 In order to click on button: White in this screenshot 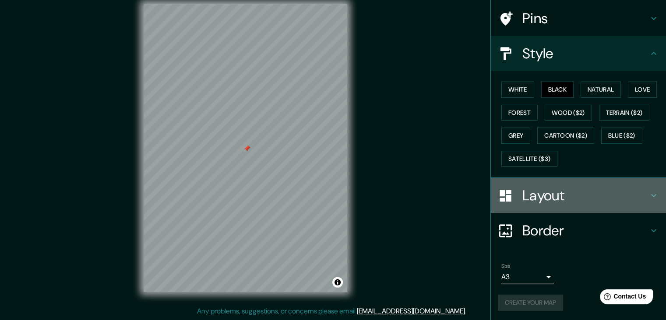, I will do `click(518, 89)`.